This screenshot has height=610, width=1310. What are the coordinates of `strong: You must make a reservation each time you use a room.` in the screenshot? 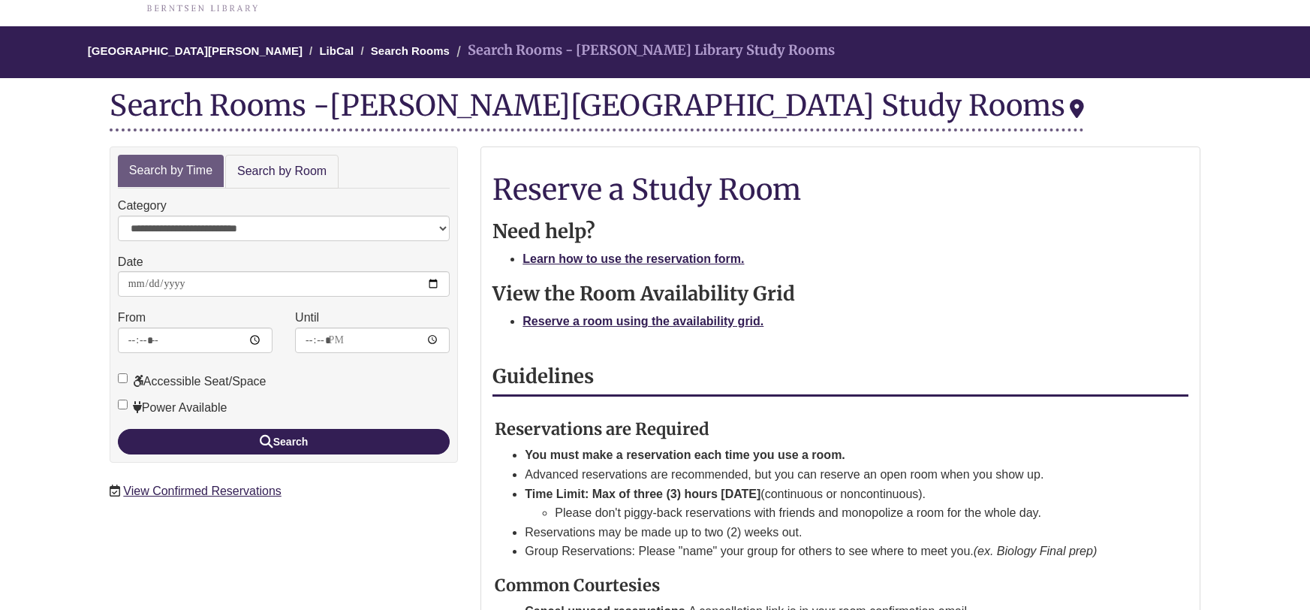 It's located at (685, 454).